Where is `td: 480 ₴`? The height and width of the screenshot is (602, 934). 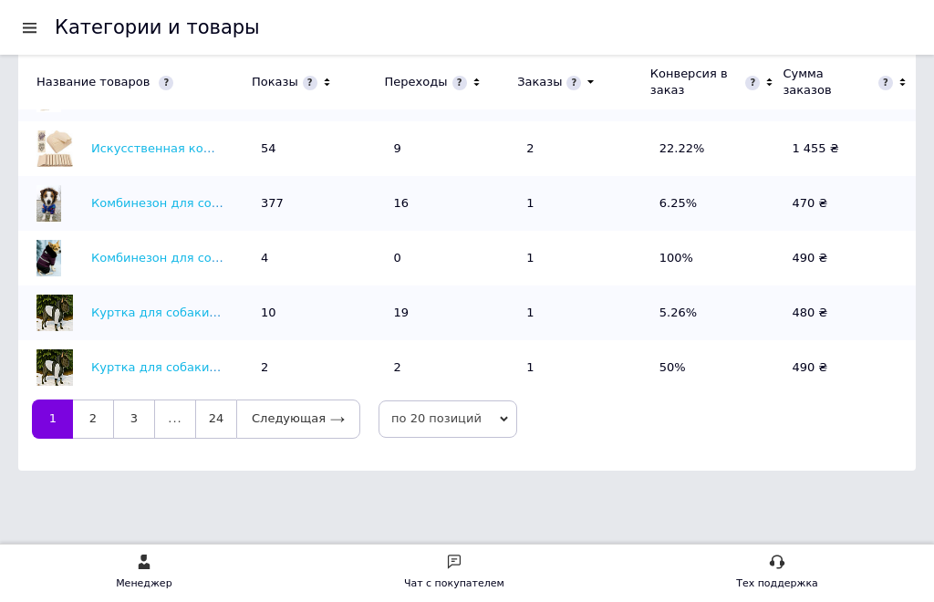 td: 480 ₴ is located at coordinates (849, 313).